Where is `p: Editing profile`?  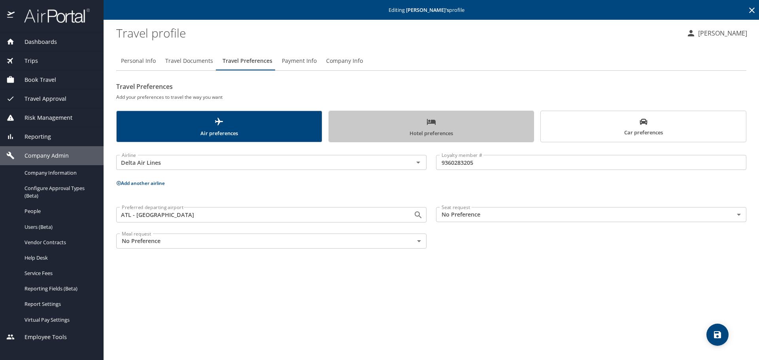 p: Editing profile is located at coordinates (431, 10).